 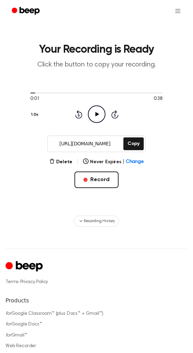 I want to click on button: Delete, so click(x=61, y=162).